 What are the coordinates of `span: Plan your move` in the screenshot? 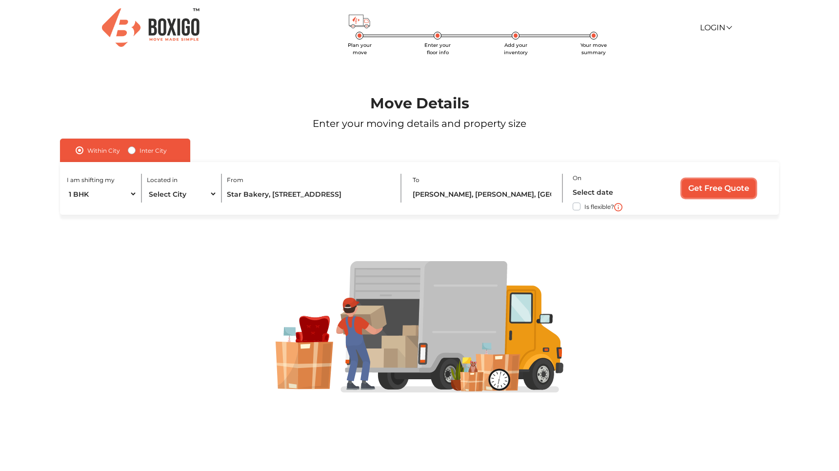 It's located at (359, 49).